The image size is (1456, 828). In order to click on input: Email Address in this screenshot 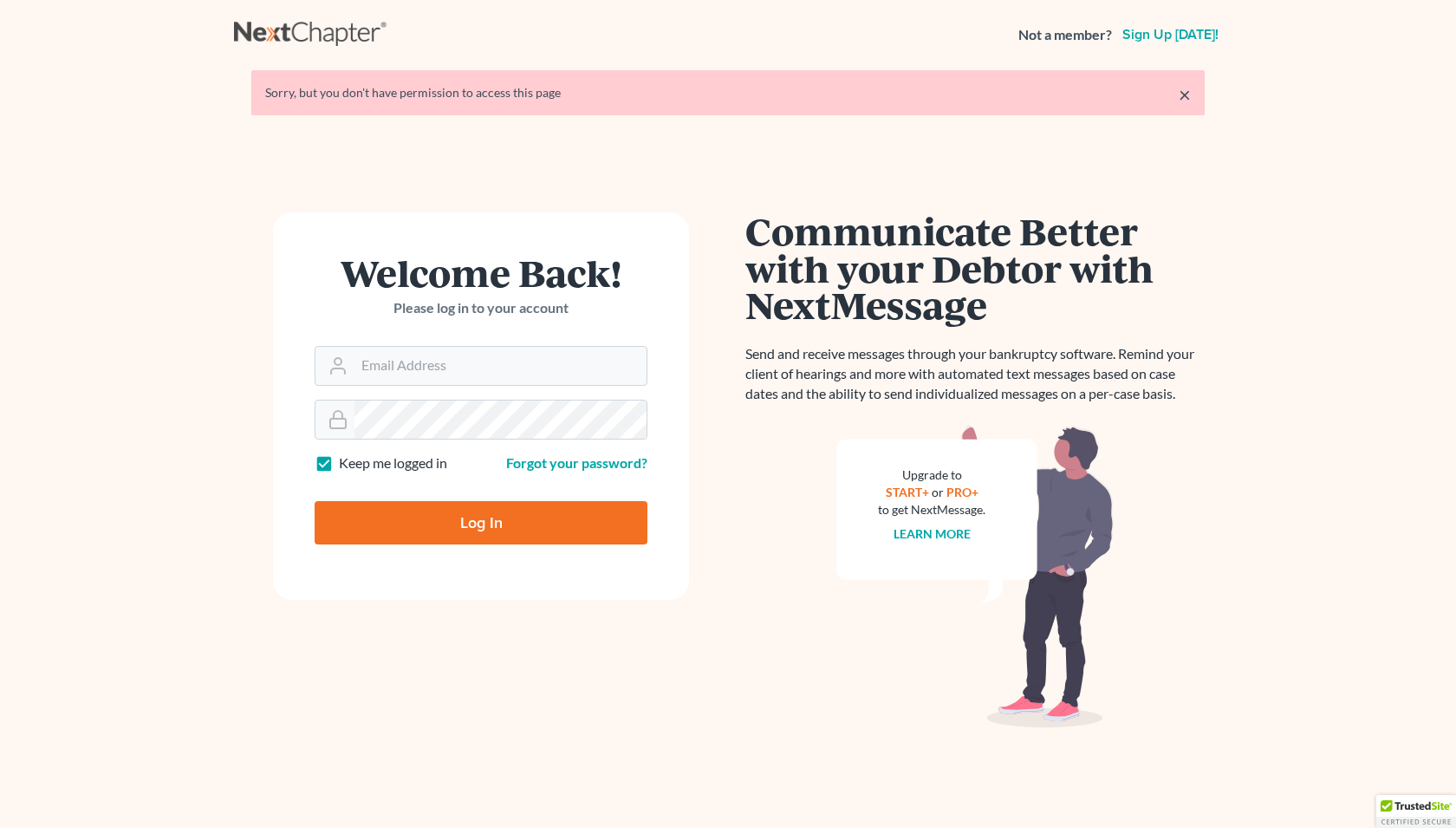, I will do `click(500, 366)`.